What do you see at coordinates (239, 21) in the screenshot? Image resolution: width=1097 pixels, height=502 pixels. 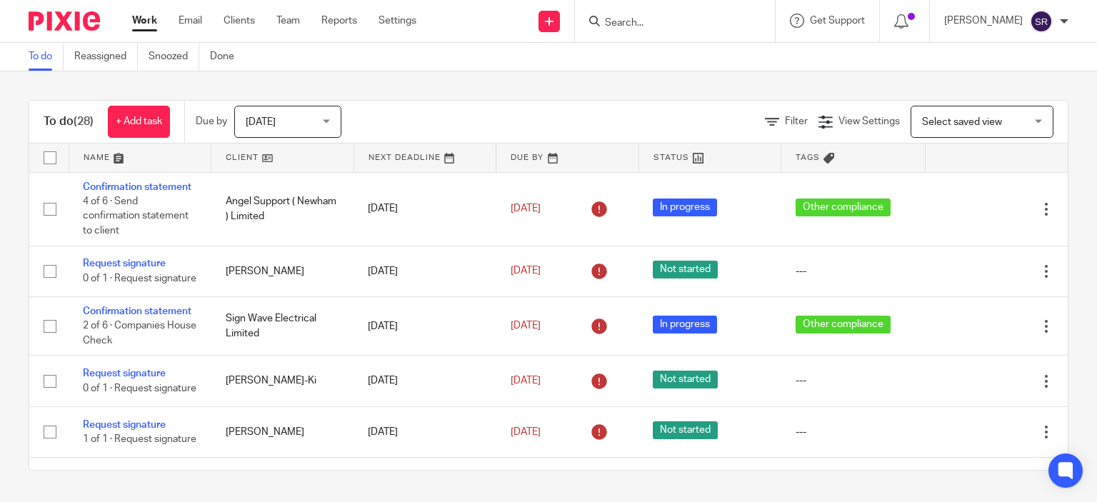 I see `a: Clients` at bounding box center [239, 21].